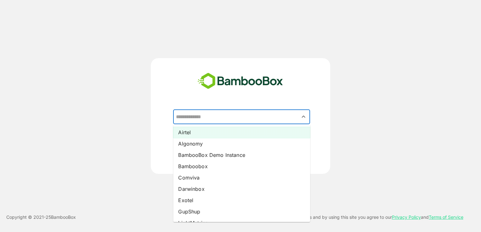 The height and width of the screenshot is (232, 481). Describe the element at coordinates (240, 81) in the screenshot. I see `img: bamboobox` at that location.